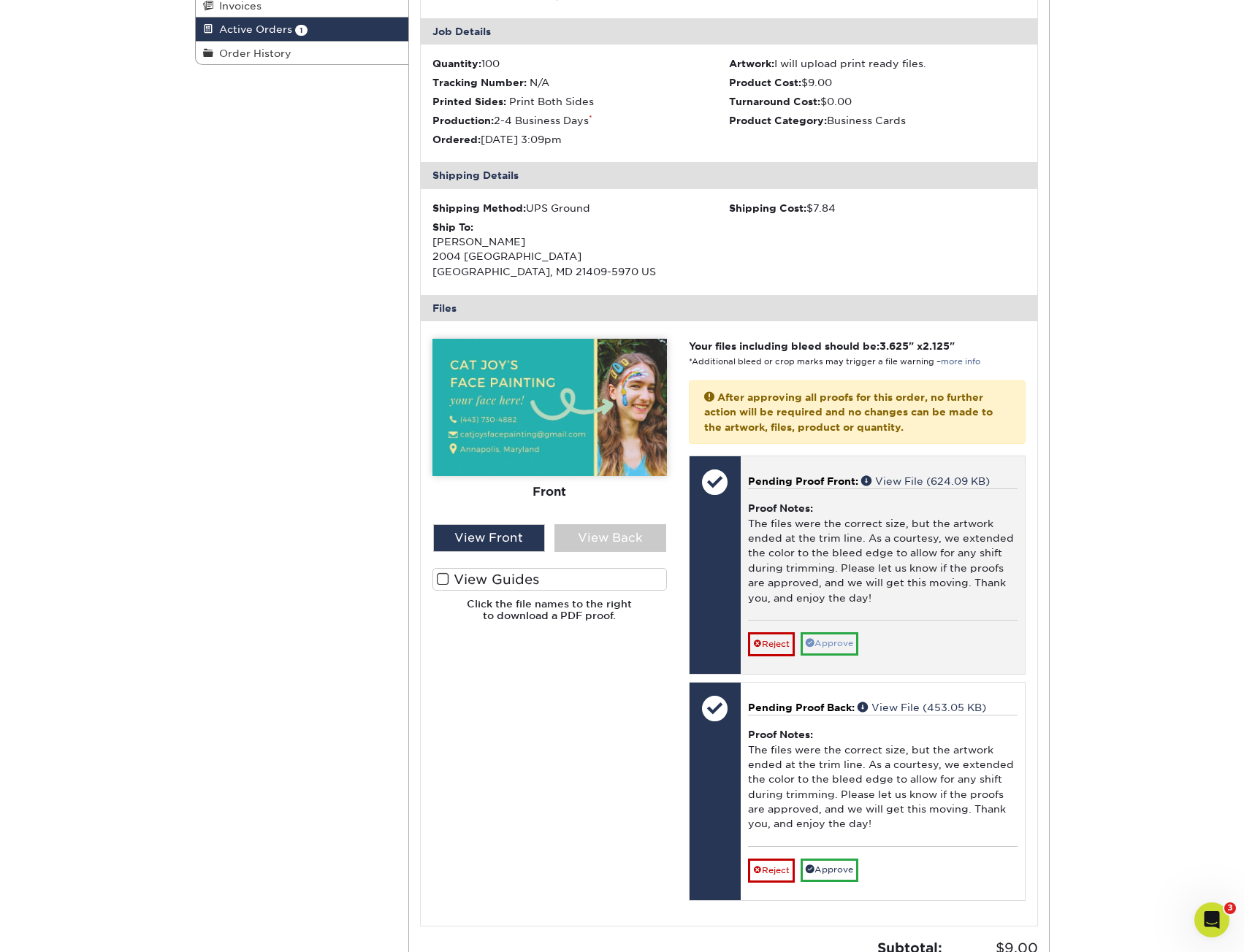 The height and width of the screenshot is (952, 1244). I want to click on strong: Product Cost:, so click(765, 83).